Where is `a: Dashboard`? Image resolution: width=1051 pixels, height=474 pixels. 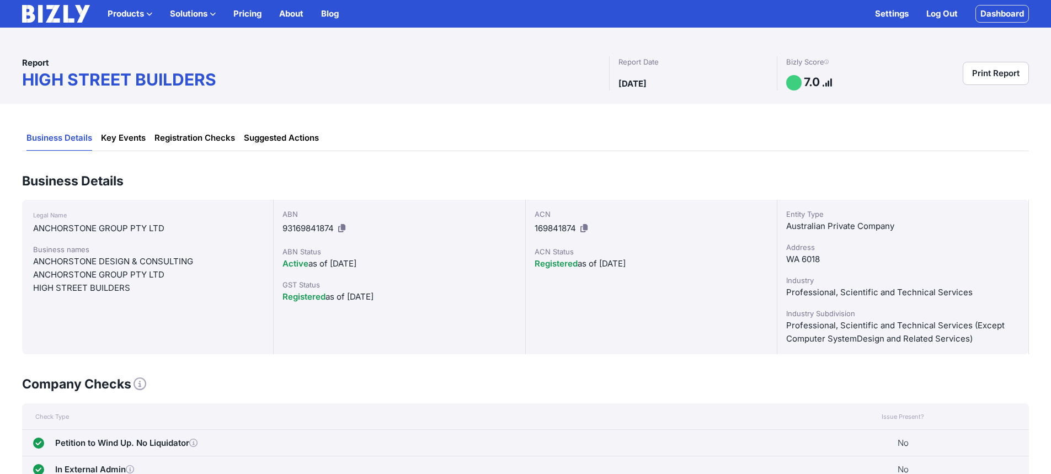 a: Dashboard is located at coordinates (1002, 14).